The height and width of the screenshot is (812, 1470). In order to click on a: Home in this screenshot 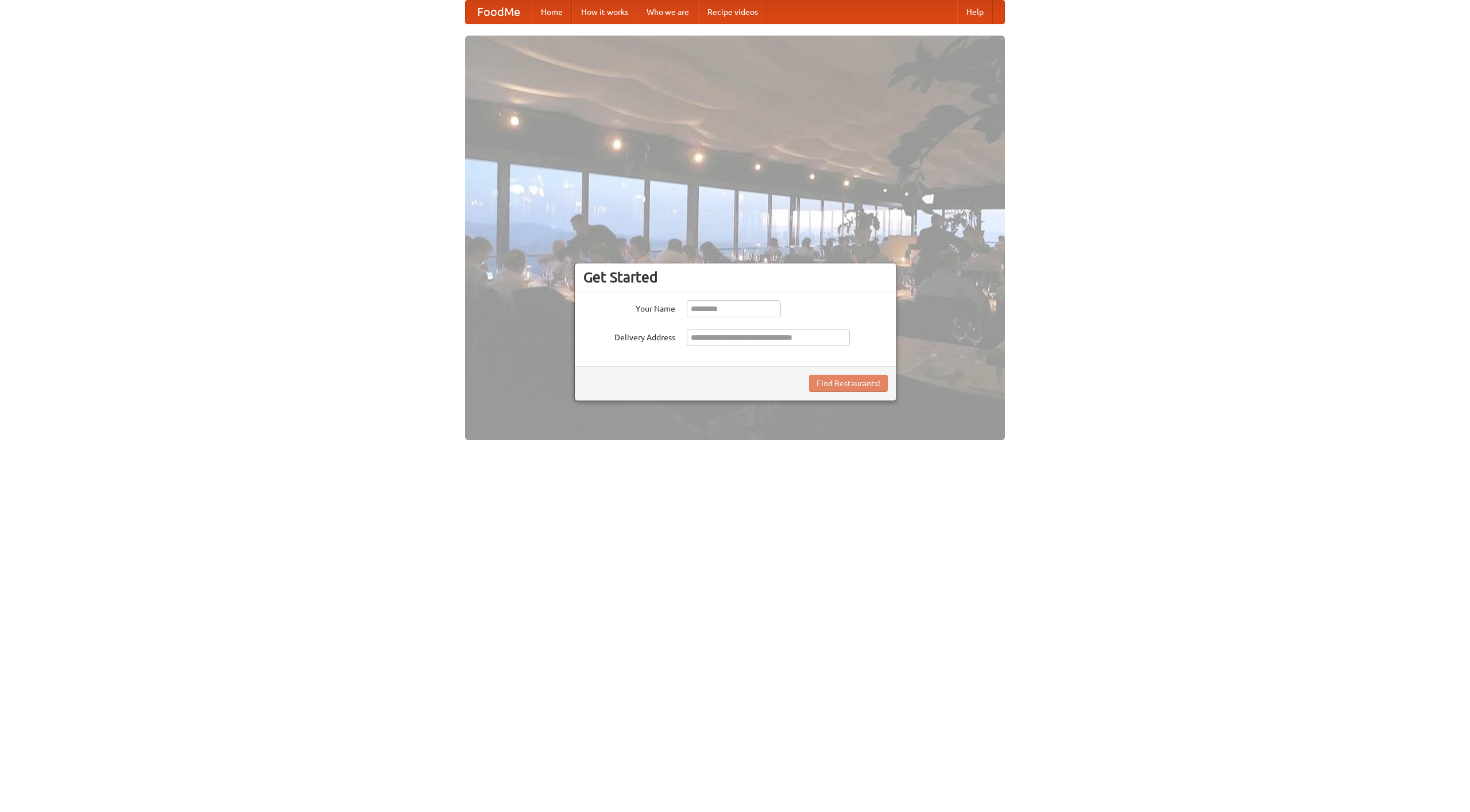, I will do `click(552, 12)`.